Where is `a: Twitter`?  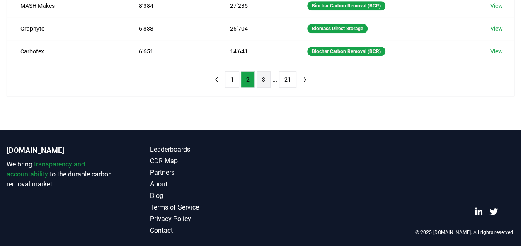 a: Twitter is located at coordinates (494, 212).